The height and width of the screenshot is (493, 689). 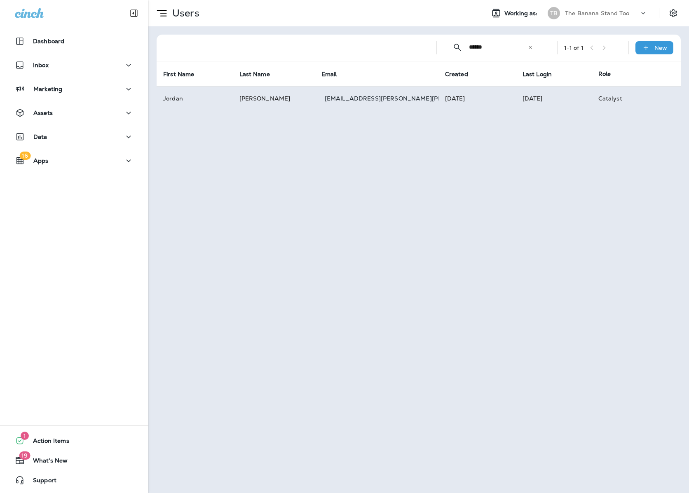 I want to click on button: 19What's New, so click(x=74, y=461).